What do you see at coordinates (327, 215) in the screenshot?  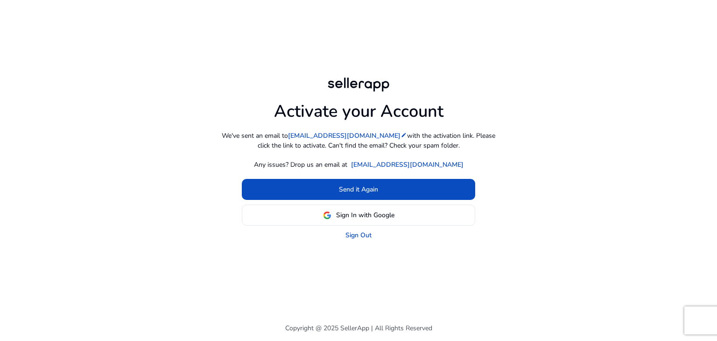 I see `img: google-logo.svg` at bounding box center [327, 215].